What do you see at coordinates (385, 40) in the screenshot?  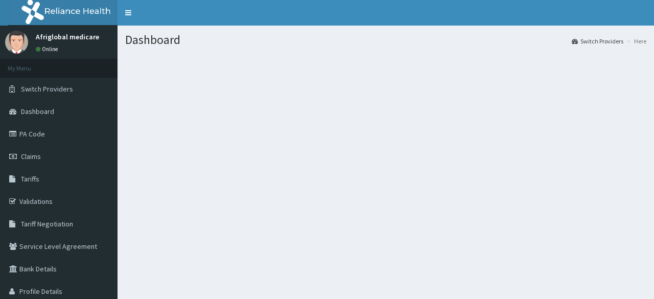 I see `h1: Dashboard` at bounding box center [385, 40].